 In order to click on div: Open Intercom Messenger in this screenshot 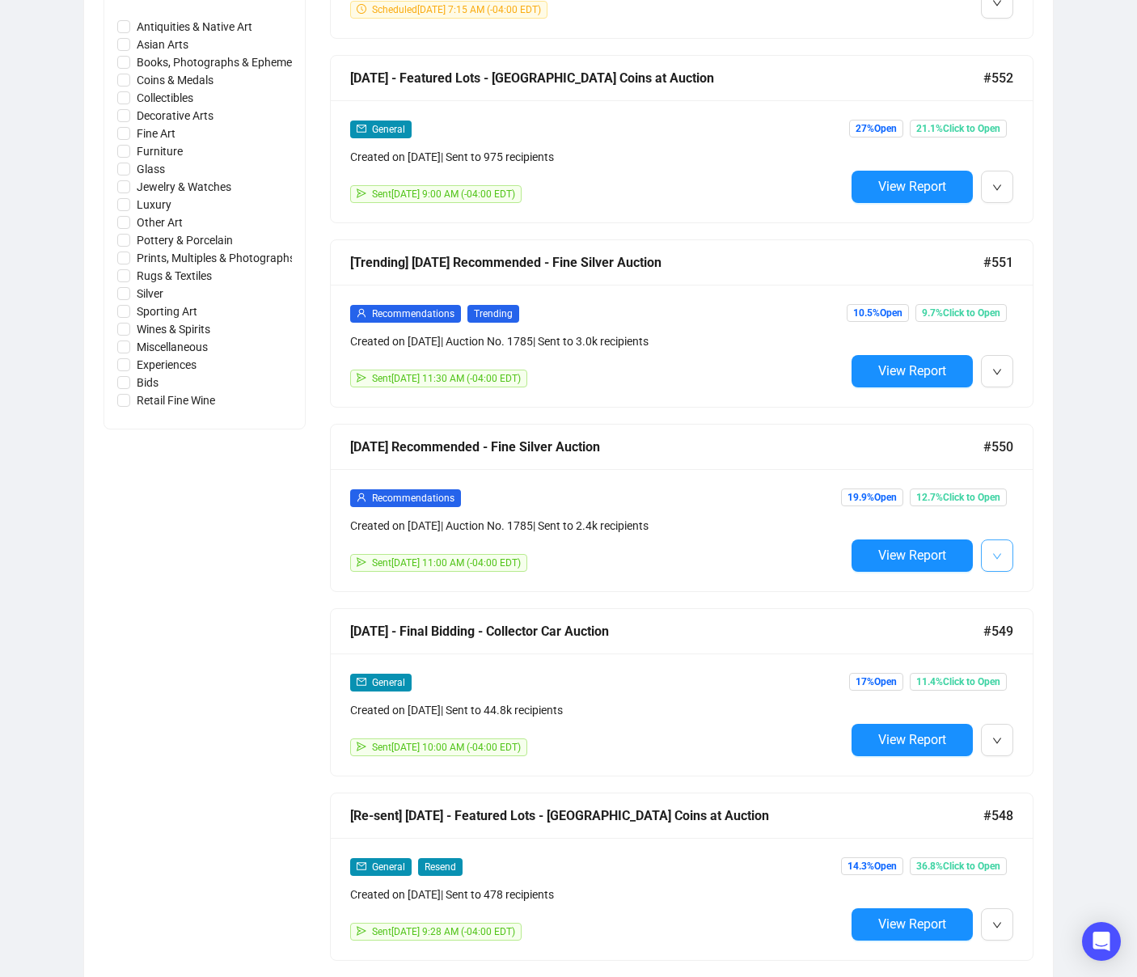, I will do `click(1101, 941)`.